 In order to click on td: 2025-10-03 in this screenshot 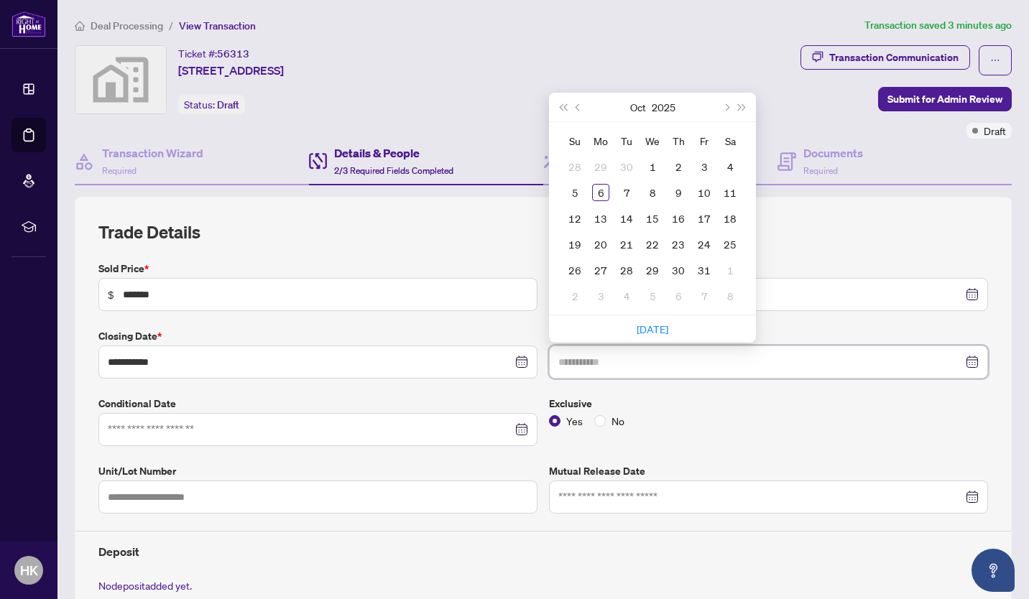, I will do `click(704, 167)`.